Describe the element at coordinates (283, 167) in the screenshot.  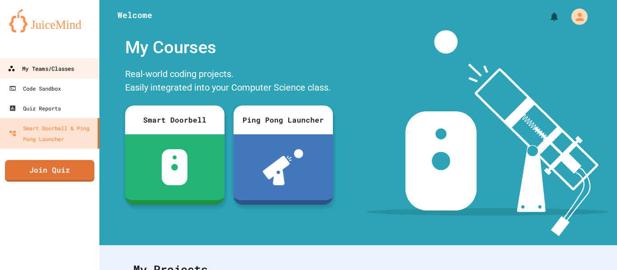
I see `img: ppl-with-ball.png` at that location.